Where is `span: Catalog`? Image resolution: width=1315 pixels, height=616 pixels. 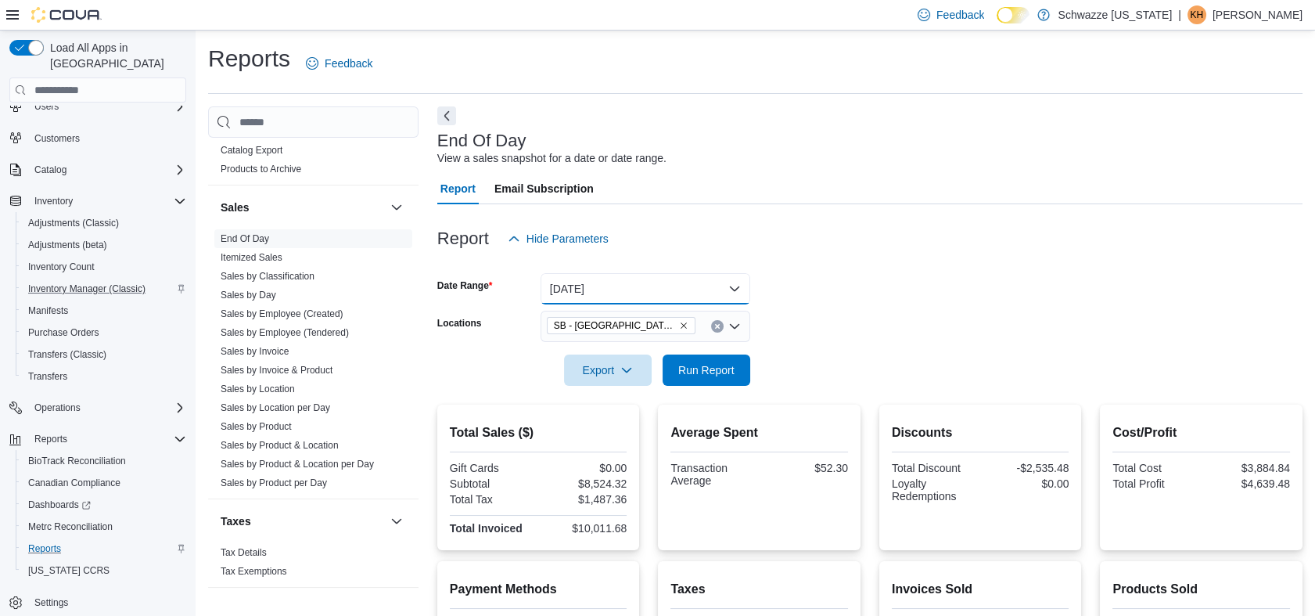
span: Catalog is located at coordinates (50, 170).